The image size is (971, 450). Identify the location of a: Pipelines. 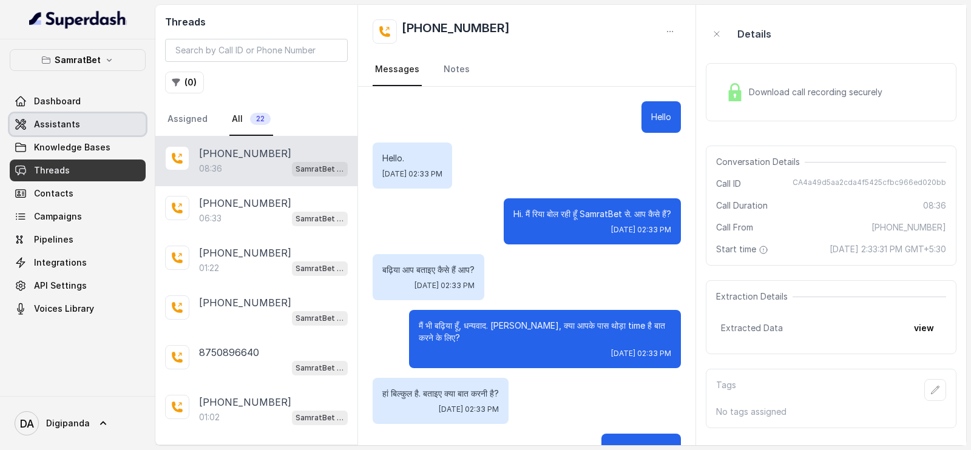
(78, 240).